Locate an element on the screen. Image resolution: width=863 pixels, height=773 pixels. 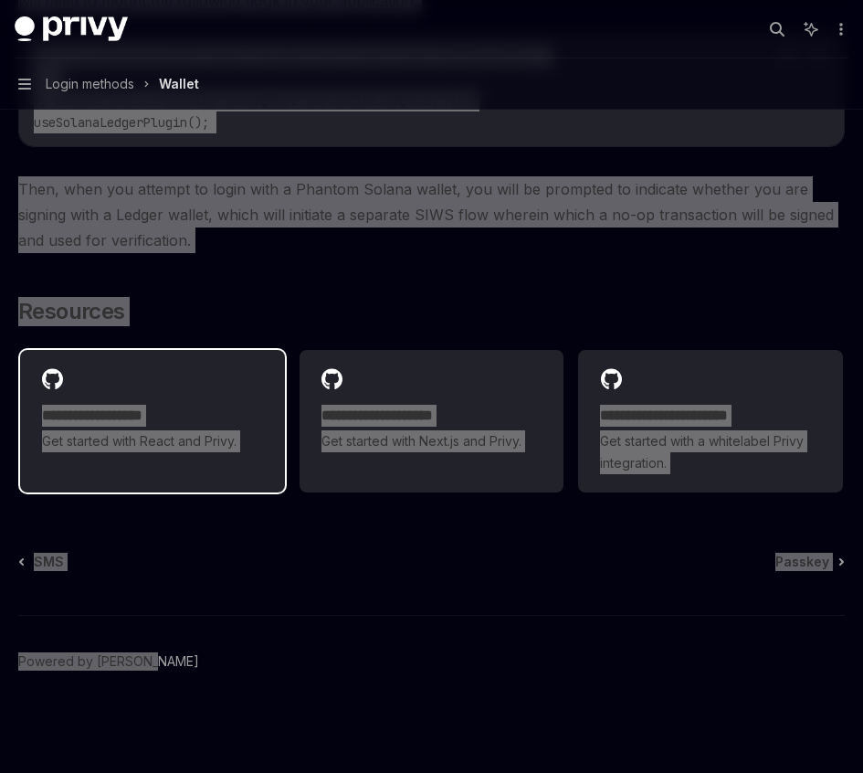
span: Get started with a whitelabel Privy integration. is located at coordinates (711, 452).